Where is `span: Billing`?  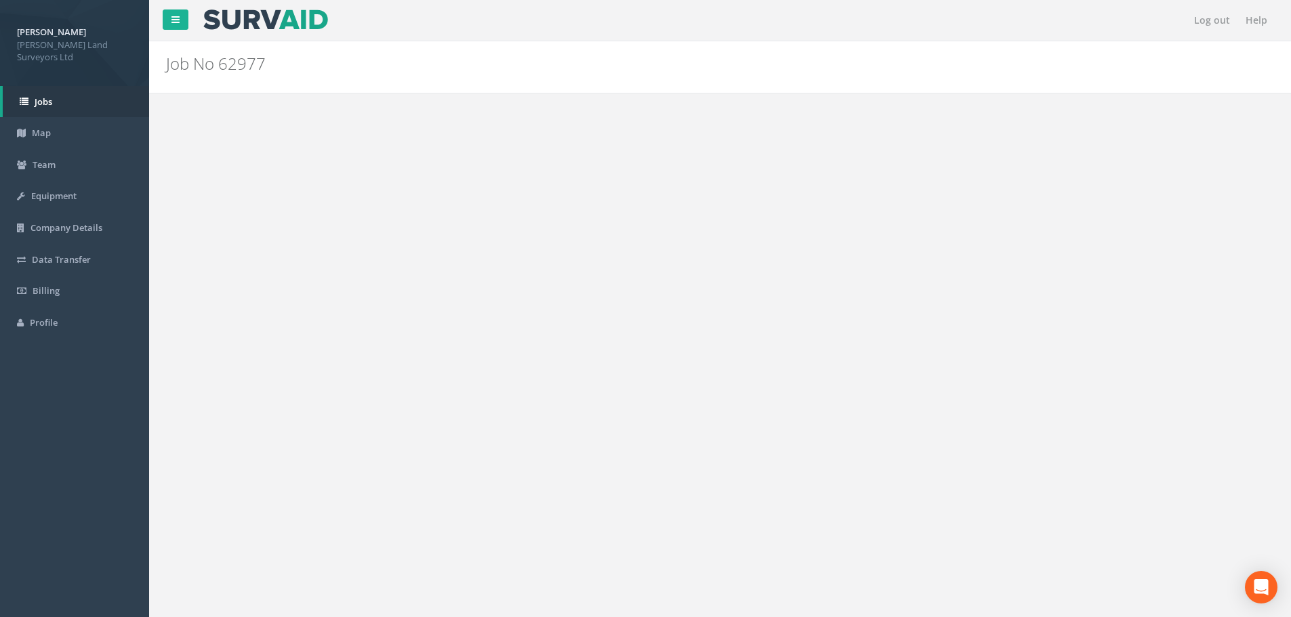 span: Billing is located at coordinates (46, 291).